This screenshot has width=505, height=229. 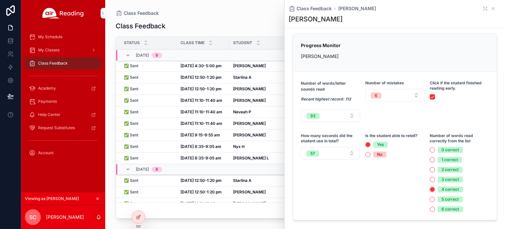 What do you see at coordinates (63, 50) in the screenshot?
I see `a: My Classes` at bounding box center [63, 50].